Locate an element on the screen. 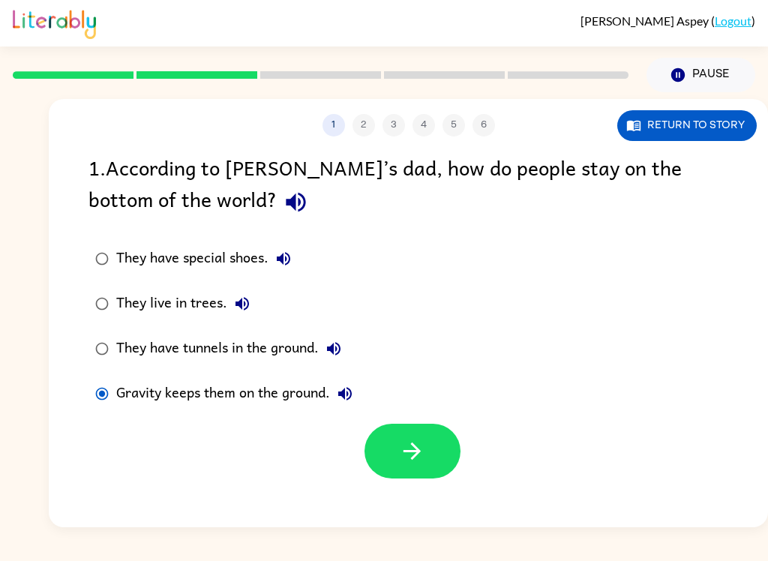 The width and height of the screenshot is (768, 561). button: They have tunnels in the ground. is located at coordinates (334, 349).